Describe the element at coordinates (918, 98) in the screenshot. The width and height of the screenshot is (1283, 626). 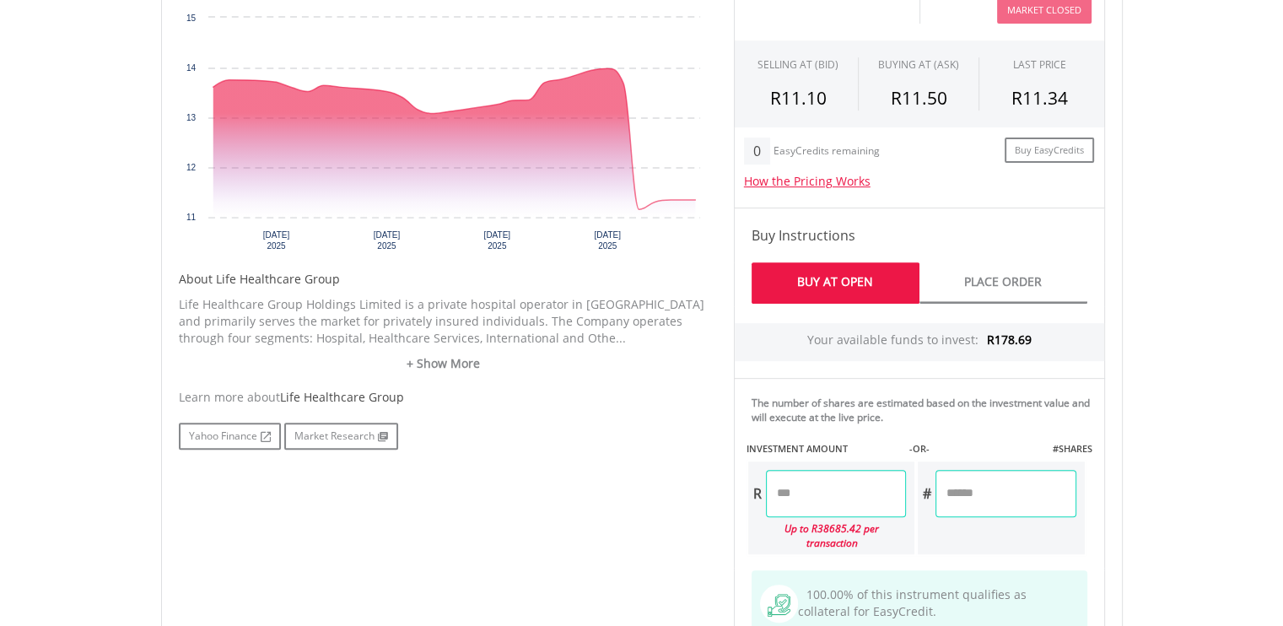
I see `span: R11.50` at that location.